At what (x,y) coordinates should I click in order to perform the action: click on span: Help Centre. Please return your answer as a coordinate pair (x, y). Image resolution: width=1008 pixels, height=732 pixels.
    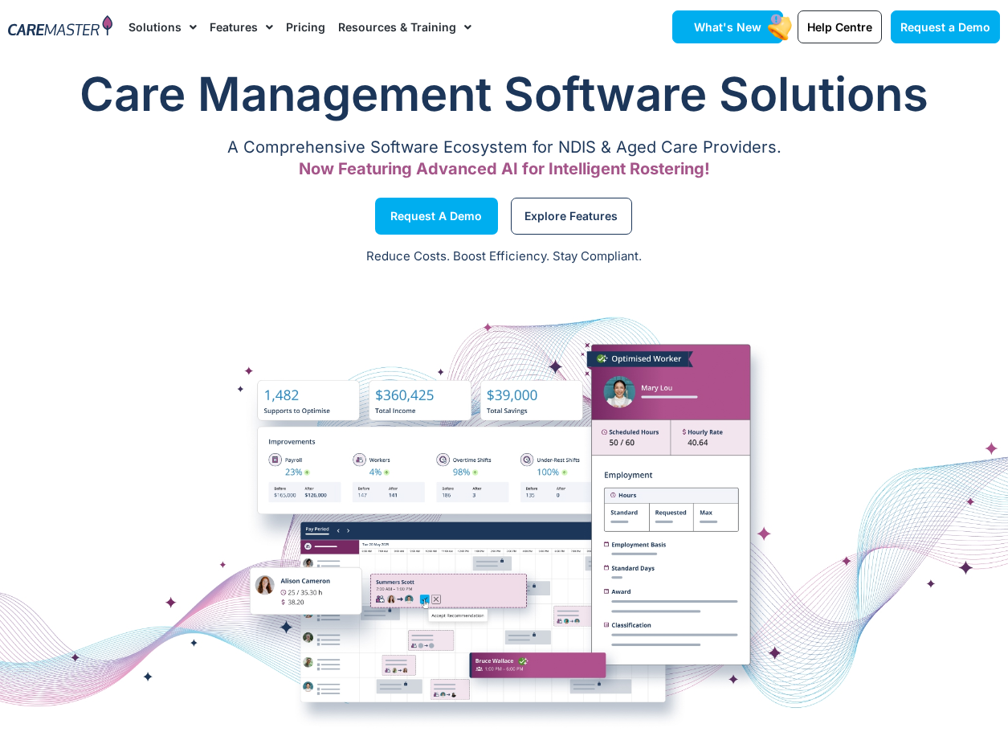
    Looking at the image, I should click on (839, 27).